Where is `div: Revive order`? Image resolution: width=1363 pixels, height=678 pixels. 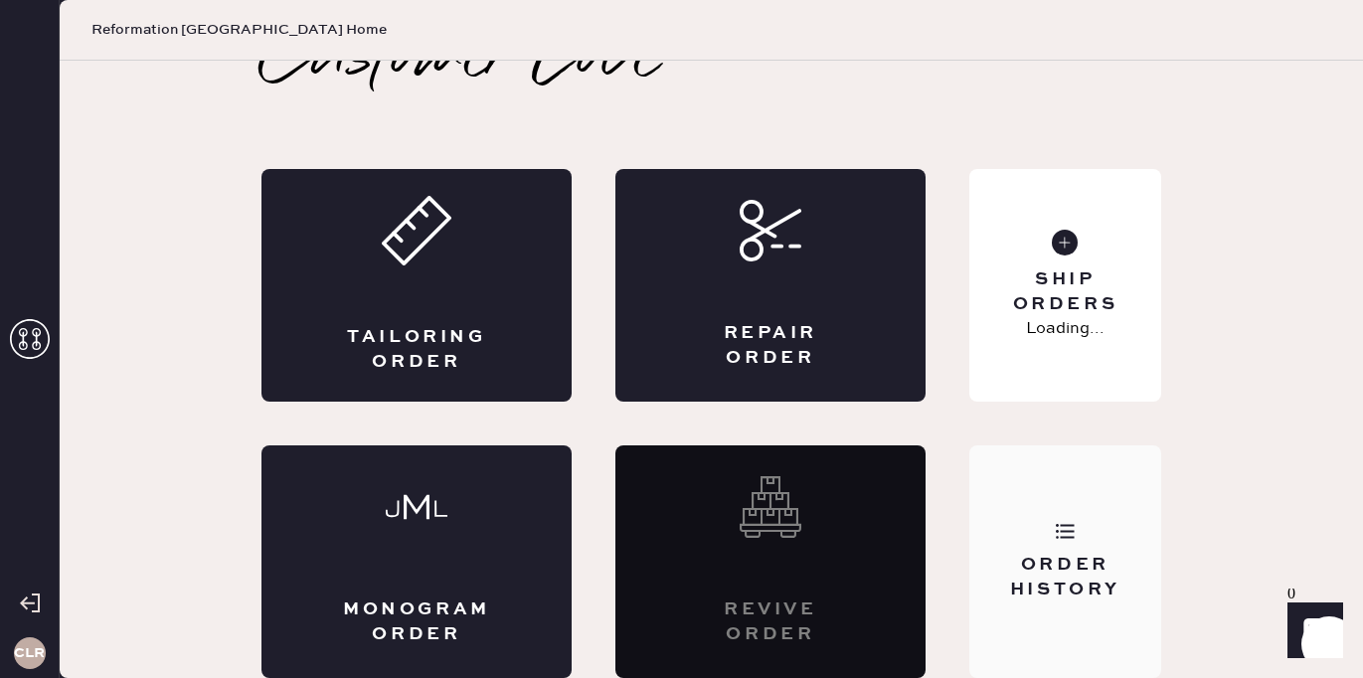
div: Revive order is located at coordinates (770, 622).